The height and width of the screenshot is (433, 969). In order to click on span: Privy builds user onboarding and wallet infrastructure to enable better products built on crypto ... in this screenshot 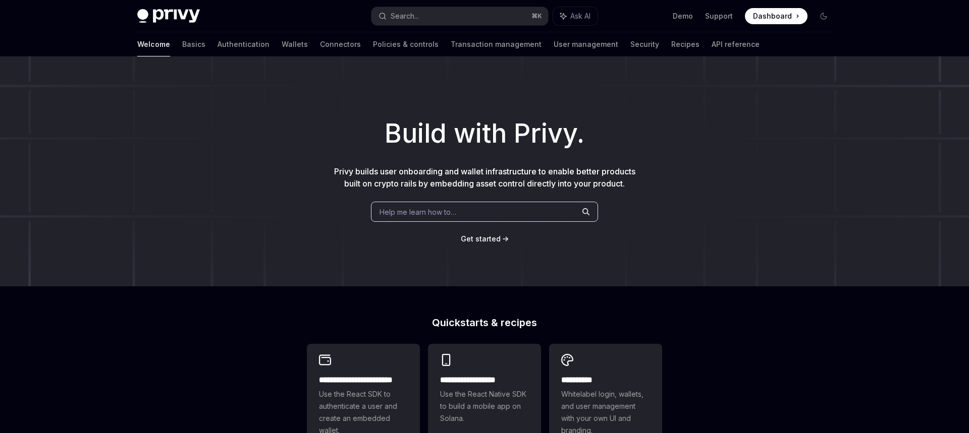, I will do `click(484, 178)`.